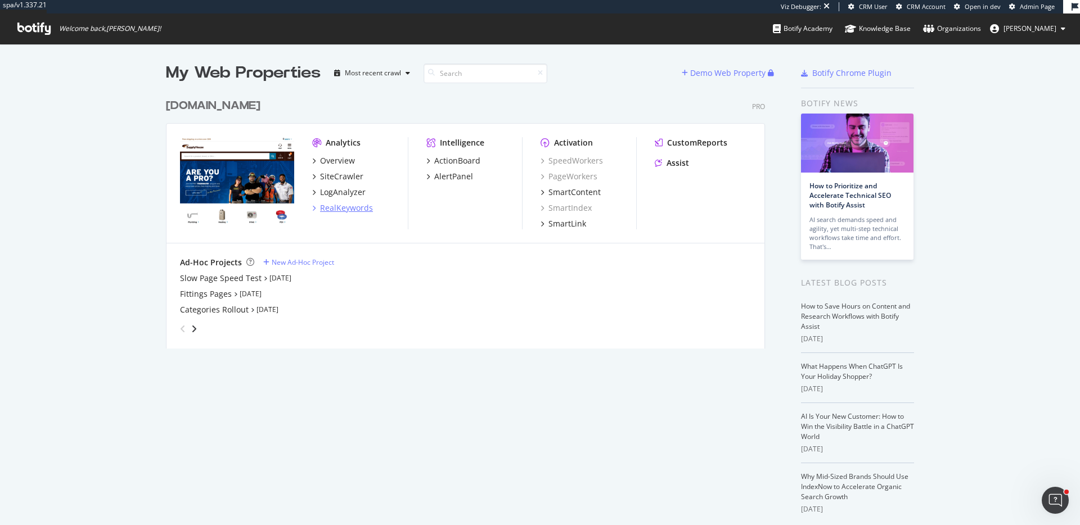 The height and width of the screenshot is (525, 1080). Describe the element at coordinates (237, 183) in the screenshot. I see `img: www.supplyhouse.com` at that location.